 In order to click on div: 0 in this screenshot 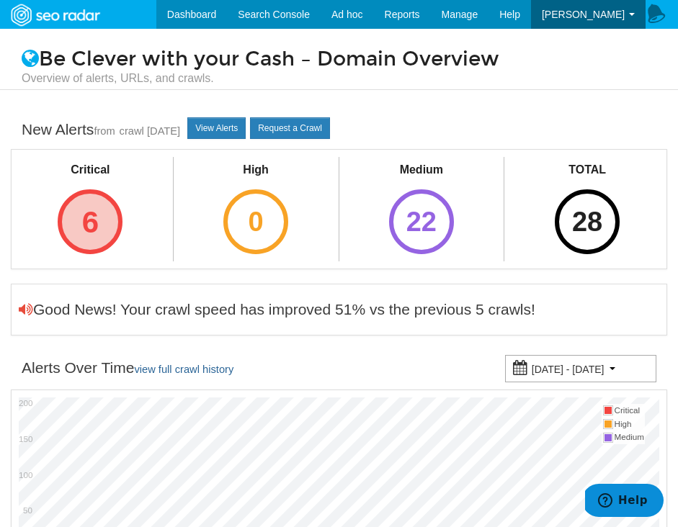, I will do `click(256, 222)`.